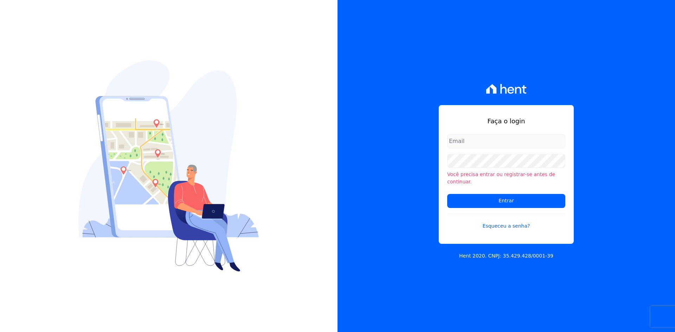  I want to click on h1: Faça o login, so click(506, 121).